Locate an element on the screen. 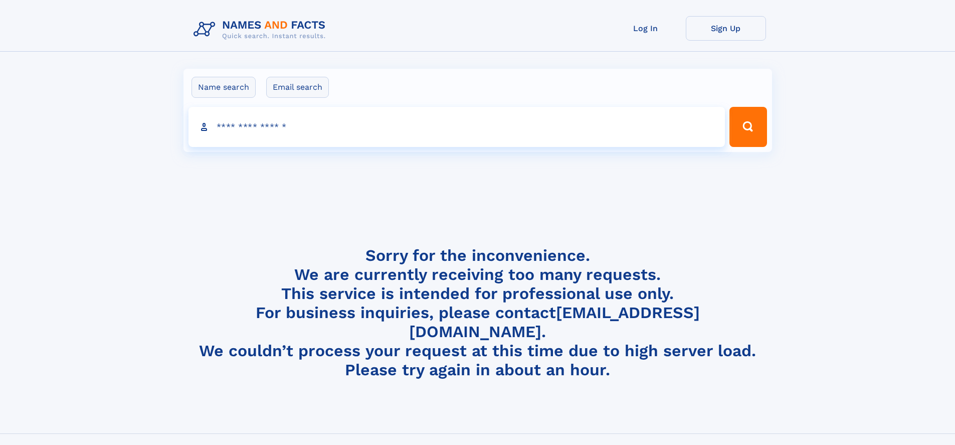  label: Name search is located at coordinates (224, 87).